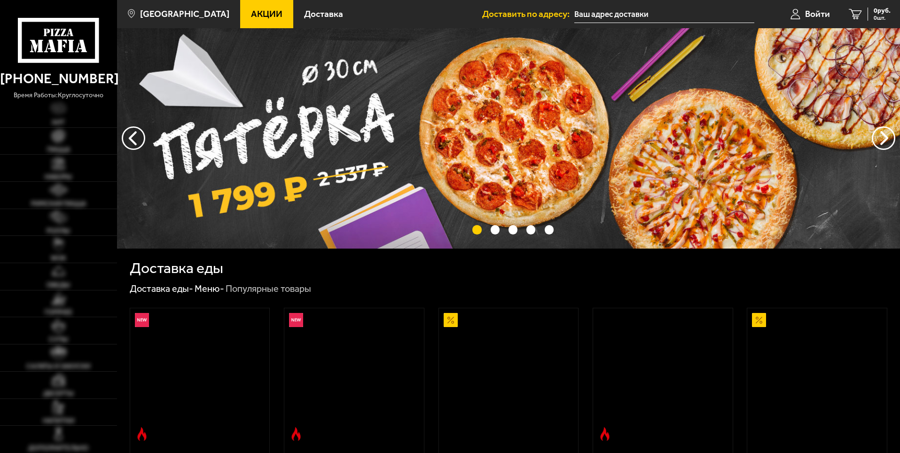 This screenshot has height=453, width=900. What do you see at coordinates (882, 18) in the screenshot?
I see `span: 0 шт.` at bounding box center [882, 18].